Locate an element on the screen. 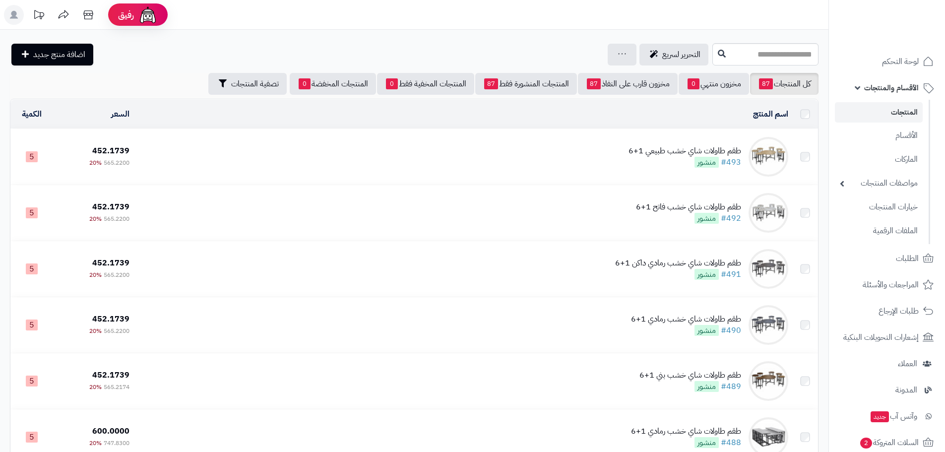 The height and width of the screenshot is (452, 945). span: 747.8300 is located at coordinates (117, 443).